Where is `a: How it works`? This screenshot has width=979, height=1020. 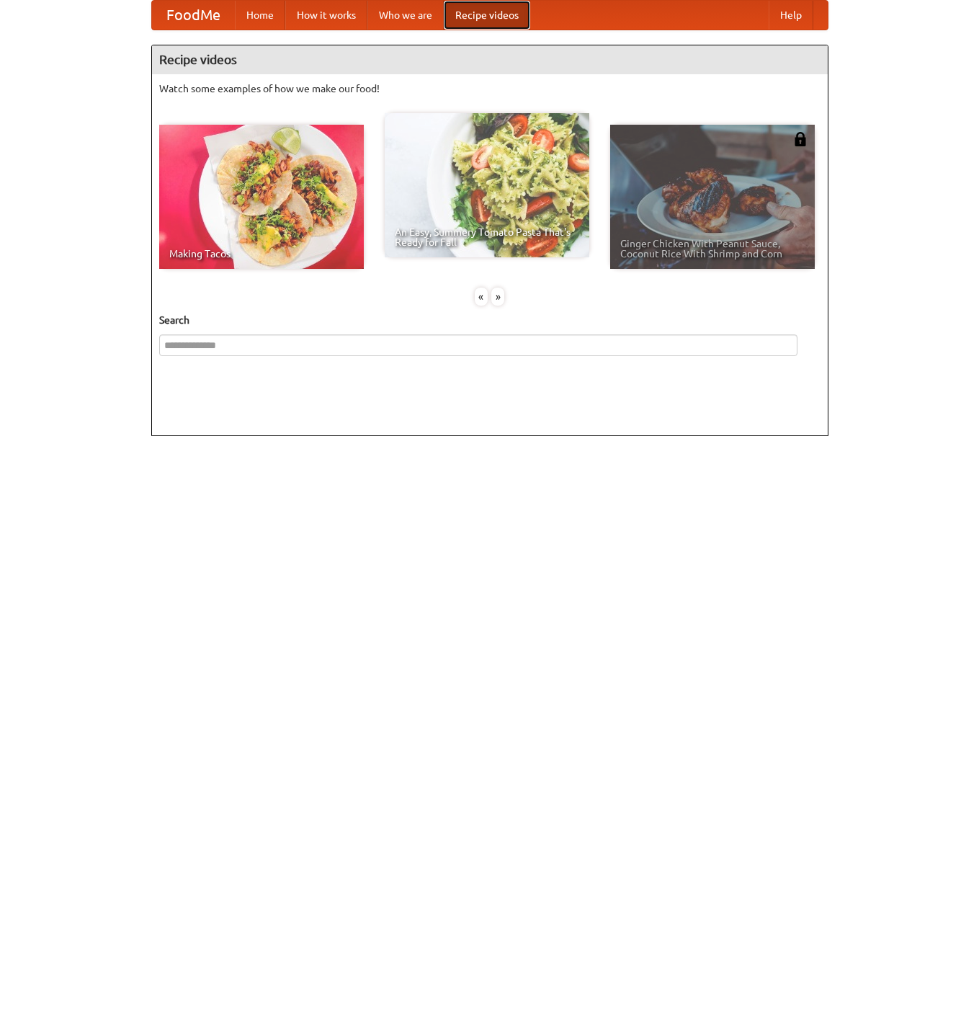 a: How it works is located at coordinates (326, 15).